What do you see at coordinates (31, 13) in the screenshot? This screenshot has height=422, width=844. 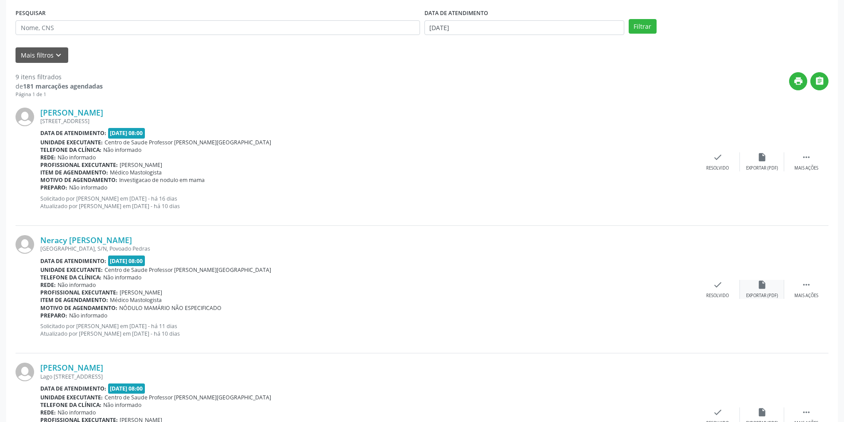 I see `label: PESQUISAR` at bounding box center [31, 13].